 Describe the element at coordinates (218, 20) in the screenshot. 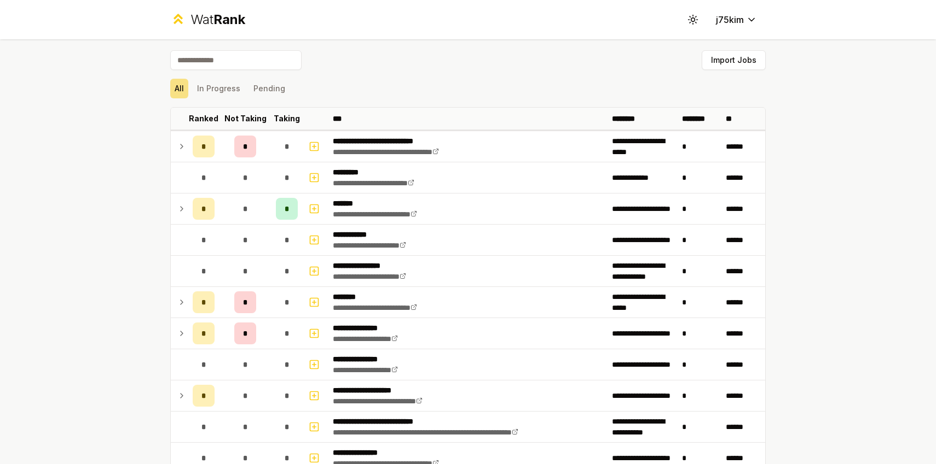

I see `div: Wat` at that location.